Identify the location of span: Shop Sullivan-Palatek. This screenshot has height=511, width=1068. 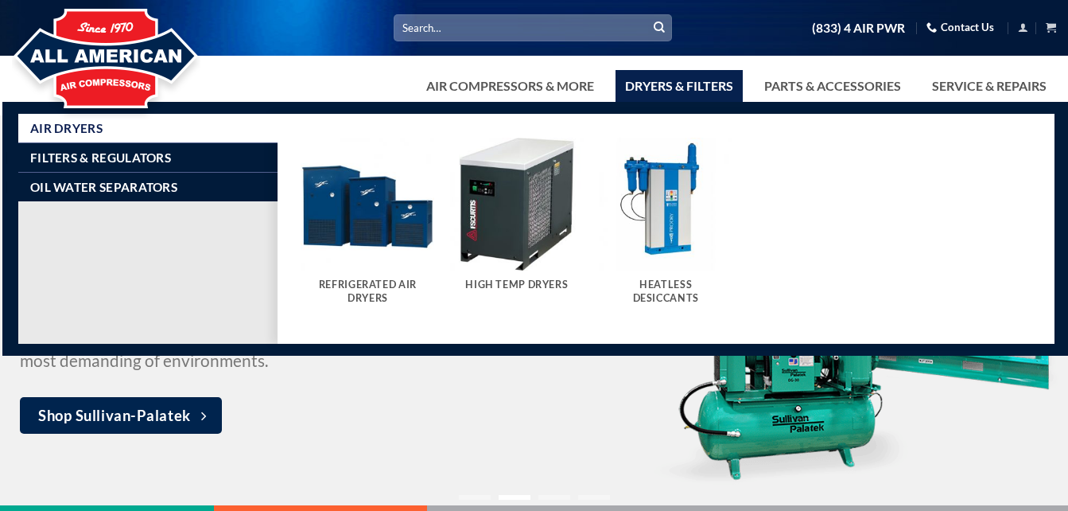
(115, 415).